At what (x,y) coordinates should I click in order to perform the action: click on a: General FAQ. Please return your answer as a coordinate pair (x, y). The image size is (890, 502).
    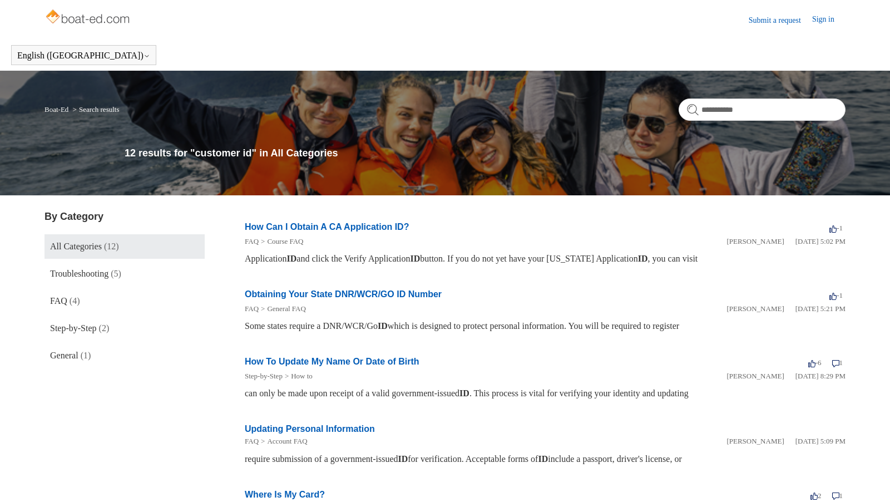
    Looking at the image, I should click on (286, 308).